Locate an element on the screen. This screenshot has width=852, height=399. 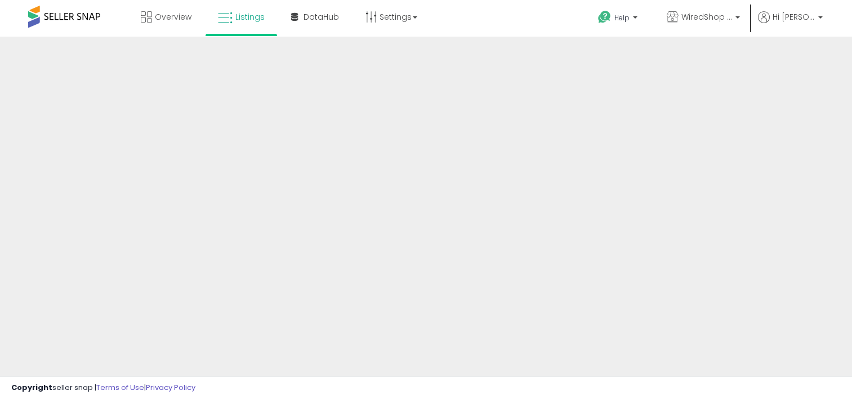
strong: Copyright is located at coordinates (32, 387).